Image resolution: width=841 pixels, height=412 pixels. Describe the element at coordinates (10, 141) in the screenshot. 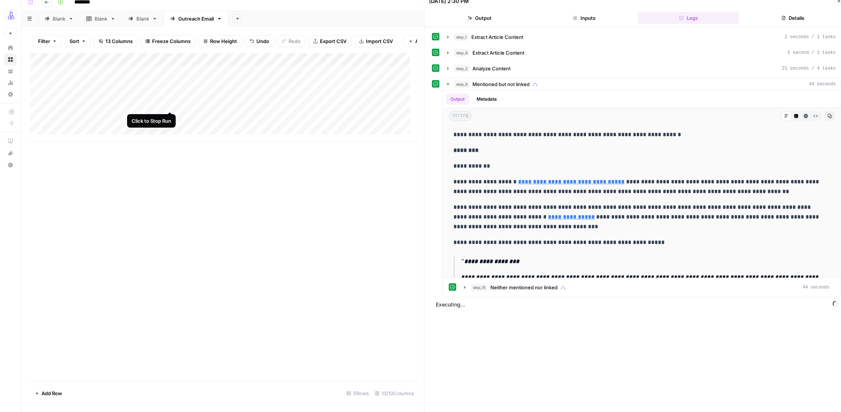

I see `a: AirOps Academy` at that location.